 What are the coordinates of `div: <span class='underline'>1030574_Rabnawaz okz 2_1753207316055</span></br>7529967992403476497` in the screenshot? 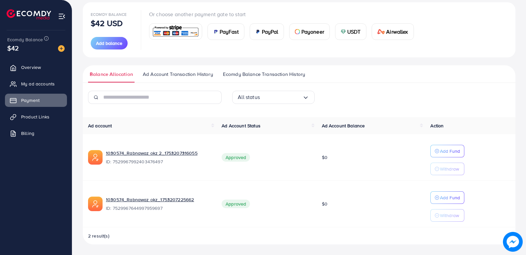 It's located at (158, 157).